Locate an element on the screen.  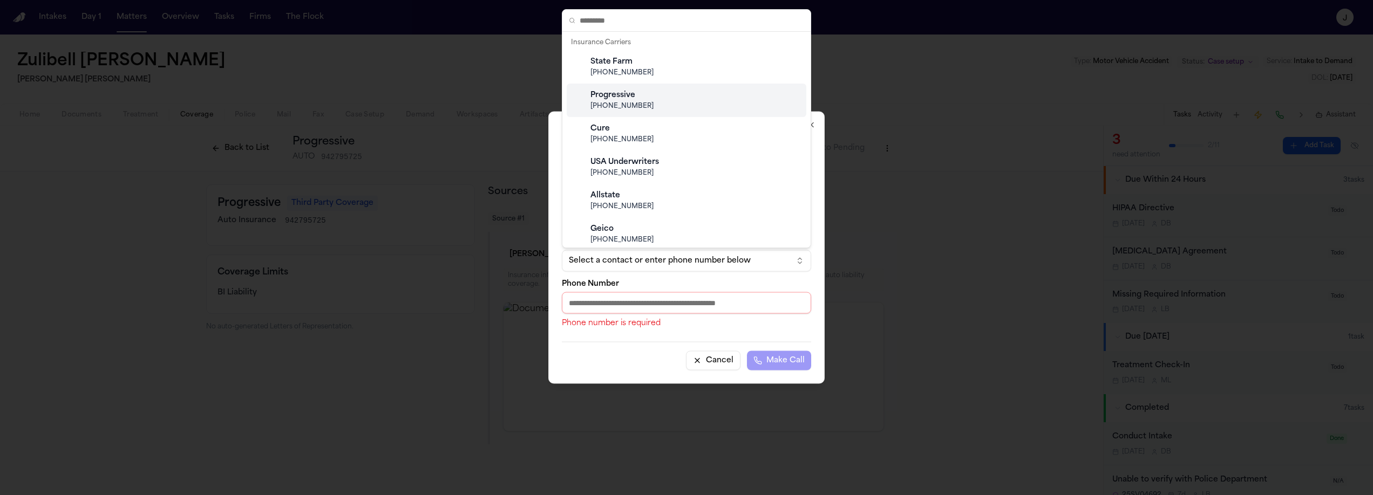
div: Geico is located at coordinates (695, 229).